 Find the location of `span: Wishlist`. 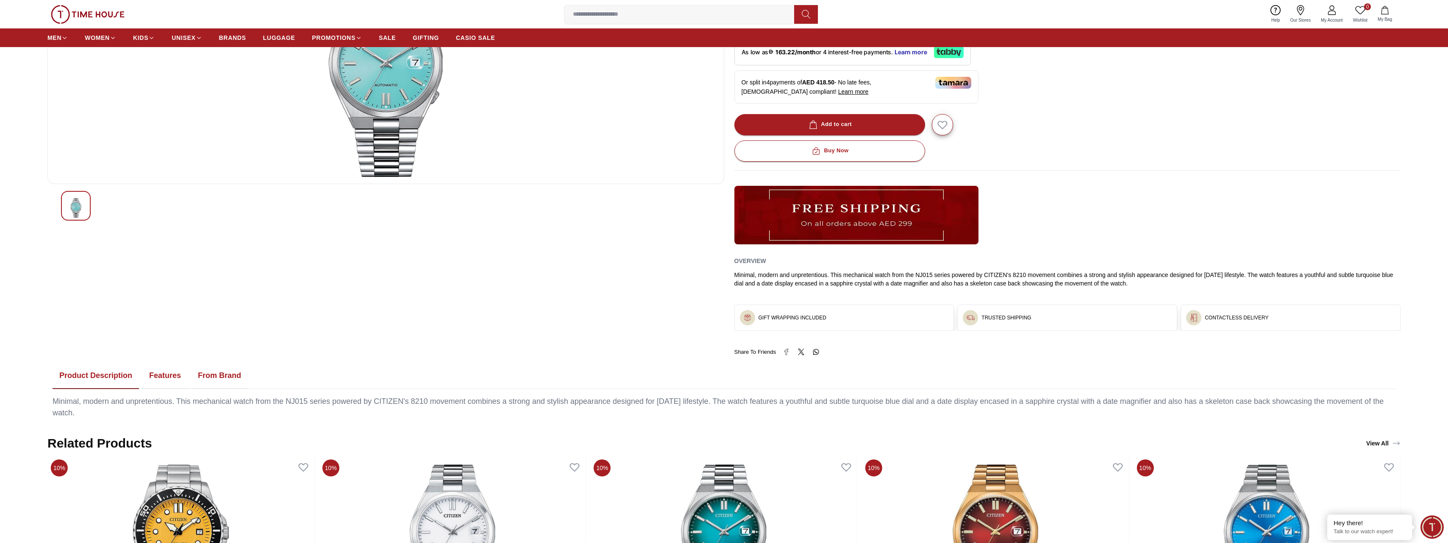

span: Wishlist is located at coordinates (1361, 20).